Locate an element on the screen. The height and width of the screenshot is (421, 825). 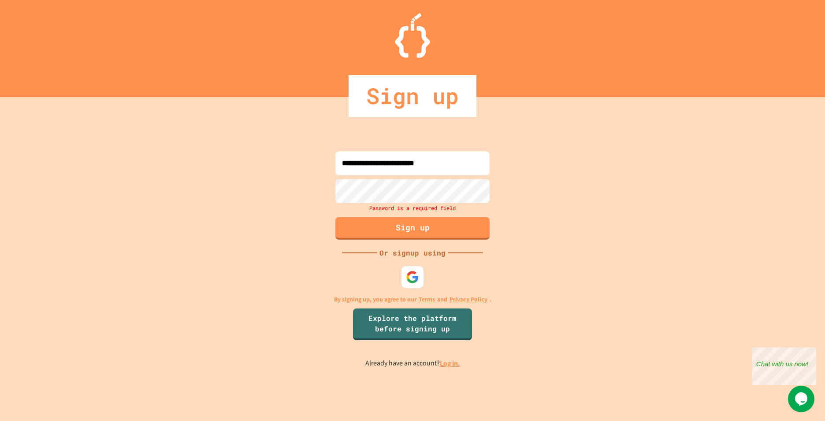
a: Log in. is located at coordinates (450, 363).